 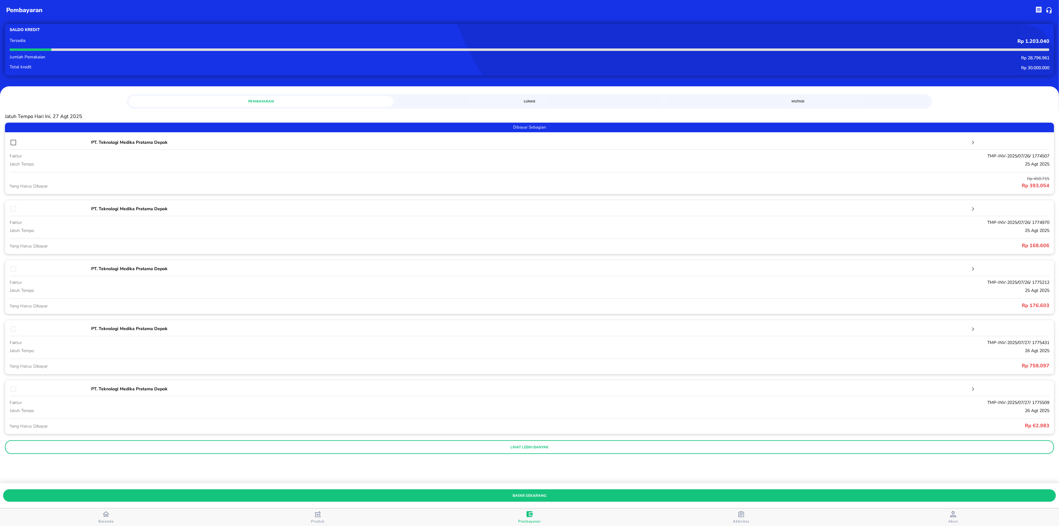 I want to click on p: Rp 450.715, so click(x=790, y=178).